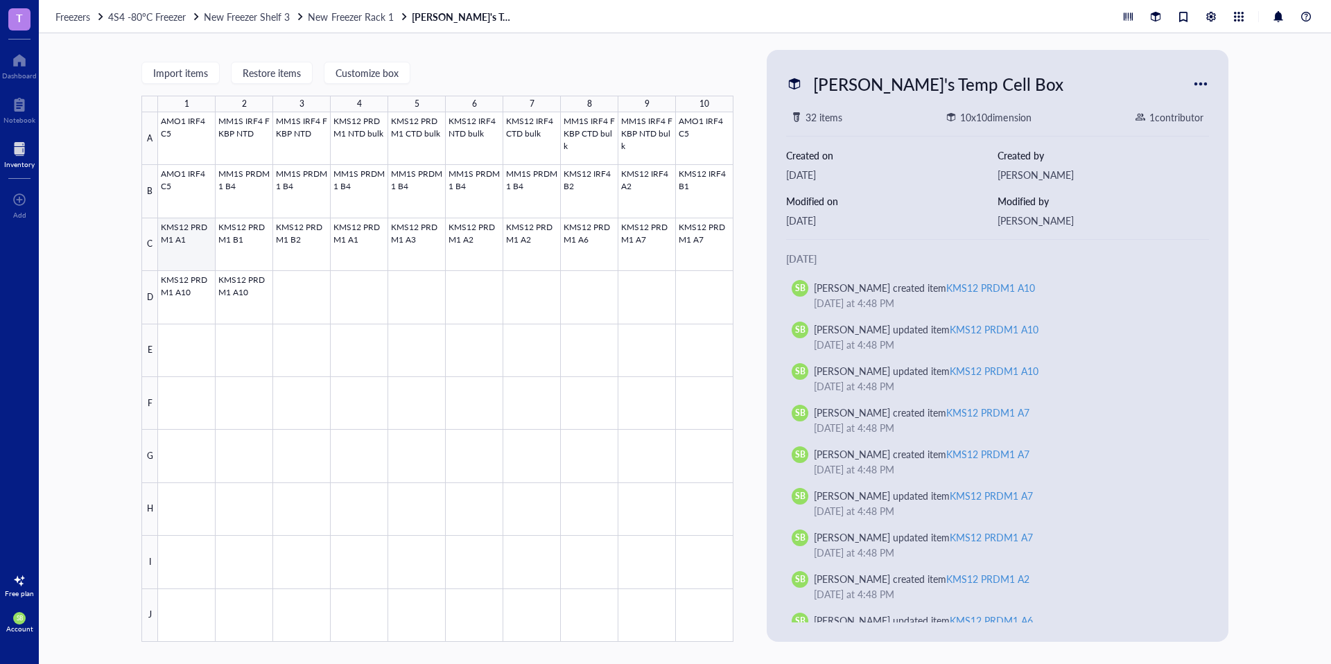  Describe the element at coordinates (19, 629) in the screenshot. I see `div: Account` at that location.